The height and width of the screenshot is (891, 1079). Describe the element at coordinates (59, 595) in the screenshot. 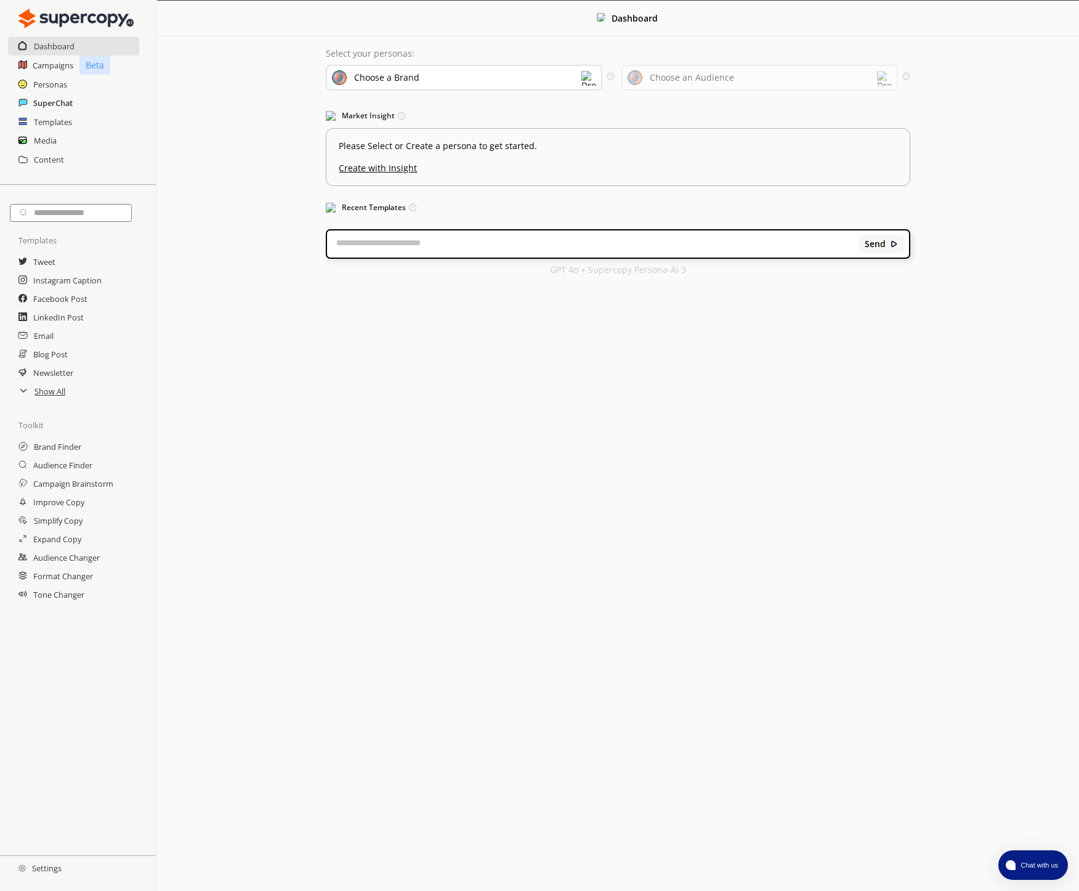

I see `a: Tone Changer` at that location.